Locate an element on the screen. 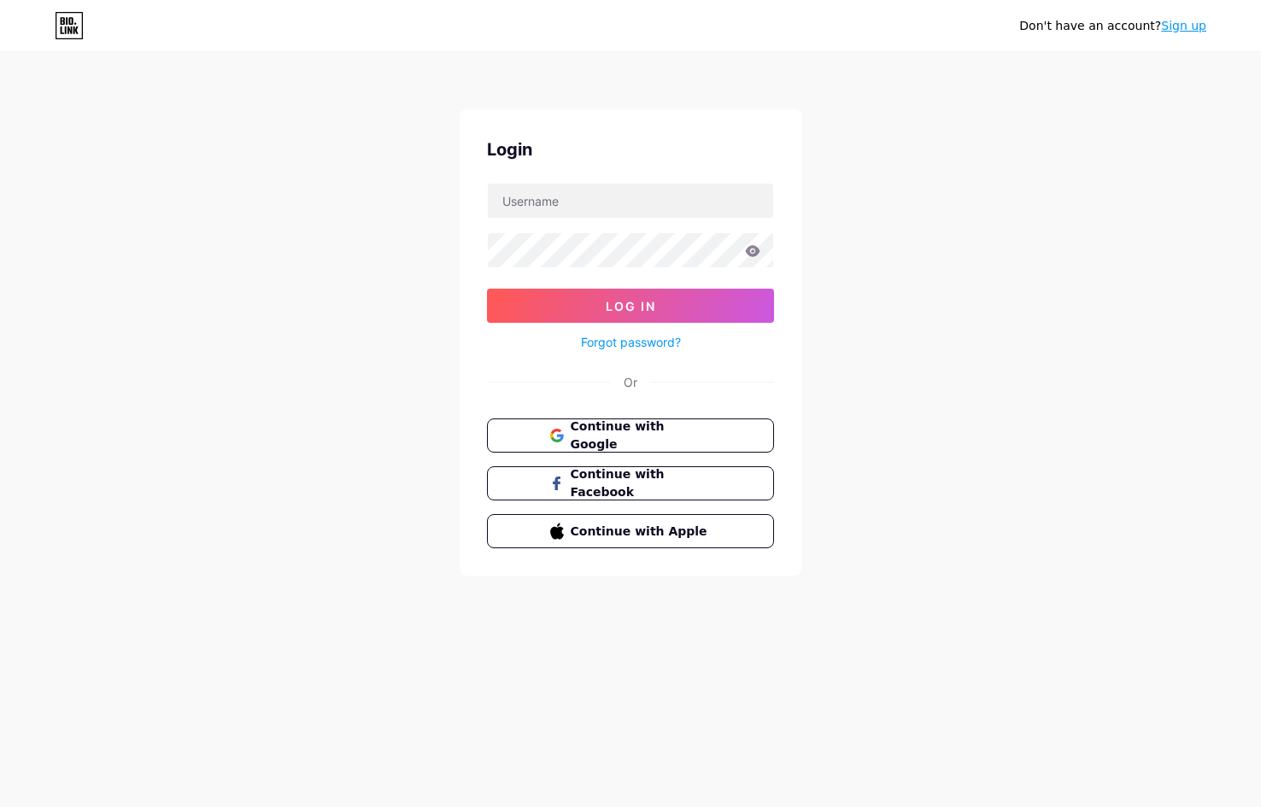 The image size is (1261, 807). a: Forgot password? is located at coordinates (631, 342).